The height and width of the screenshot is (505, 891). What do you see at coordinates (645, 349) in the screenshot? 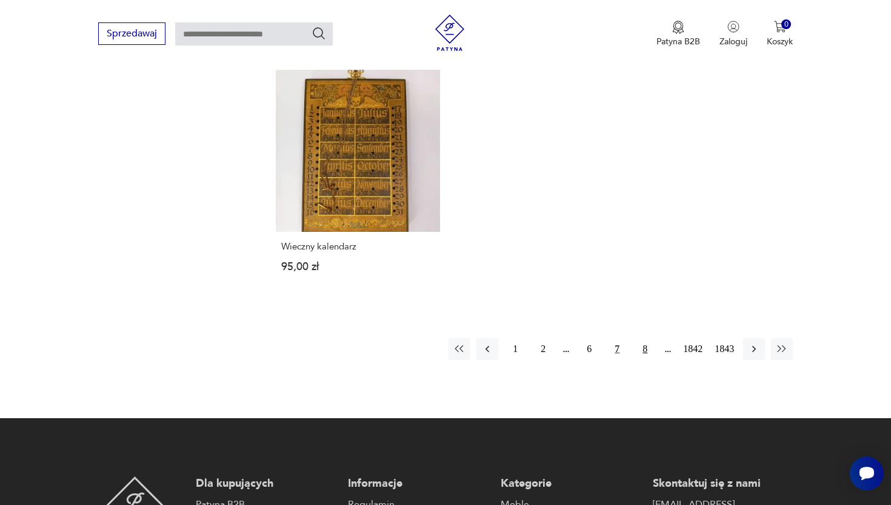
I see `button: 8` at bounding box center [645, 349].